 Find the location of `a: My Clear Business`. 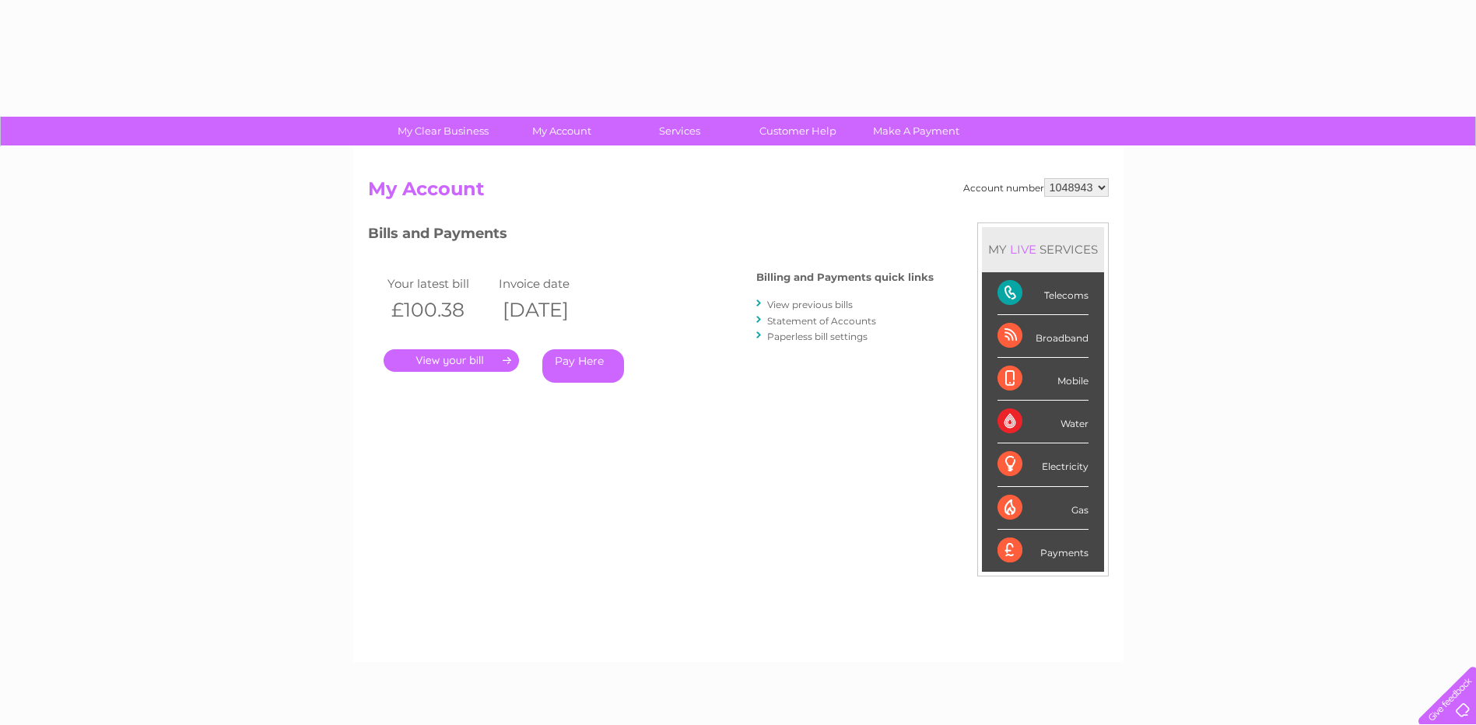

a: My Clear Business is located at coordinates (443, 131).